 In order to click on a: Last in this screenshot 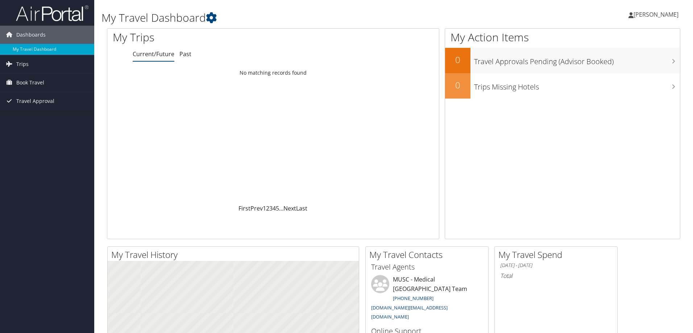, I will do `click(301, 208)`.